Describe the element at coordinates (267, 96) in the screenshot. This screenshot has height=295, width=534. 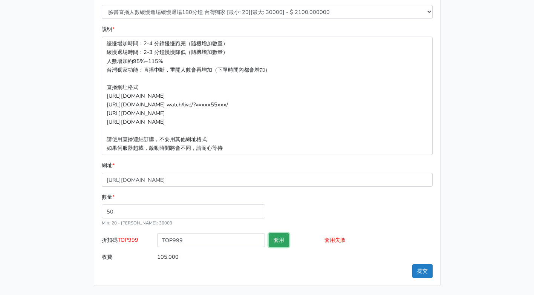
I see `p: 緩慢增加時間：2-4 分鐘慢慢跑完（隨機增加數量） 緩慢退場時間：2-3 分鐘慢慢降低（隨機增加數量） 人數增加約95%~115% 台灣獨家功能：直播中斷，重開人數會再增加（下單時間內都會增加）...` at that location.